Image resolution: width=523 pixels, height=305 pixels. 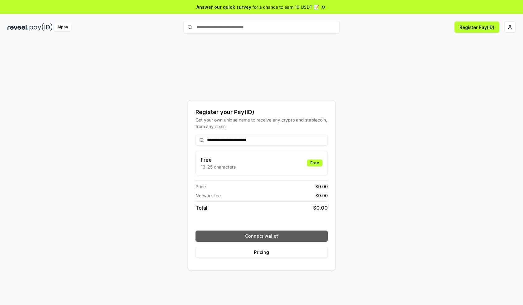 I want to click on span: for a chance to earn 10 USDT 📝, so click(x=286, y=7).